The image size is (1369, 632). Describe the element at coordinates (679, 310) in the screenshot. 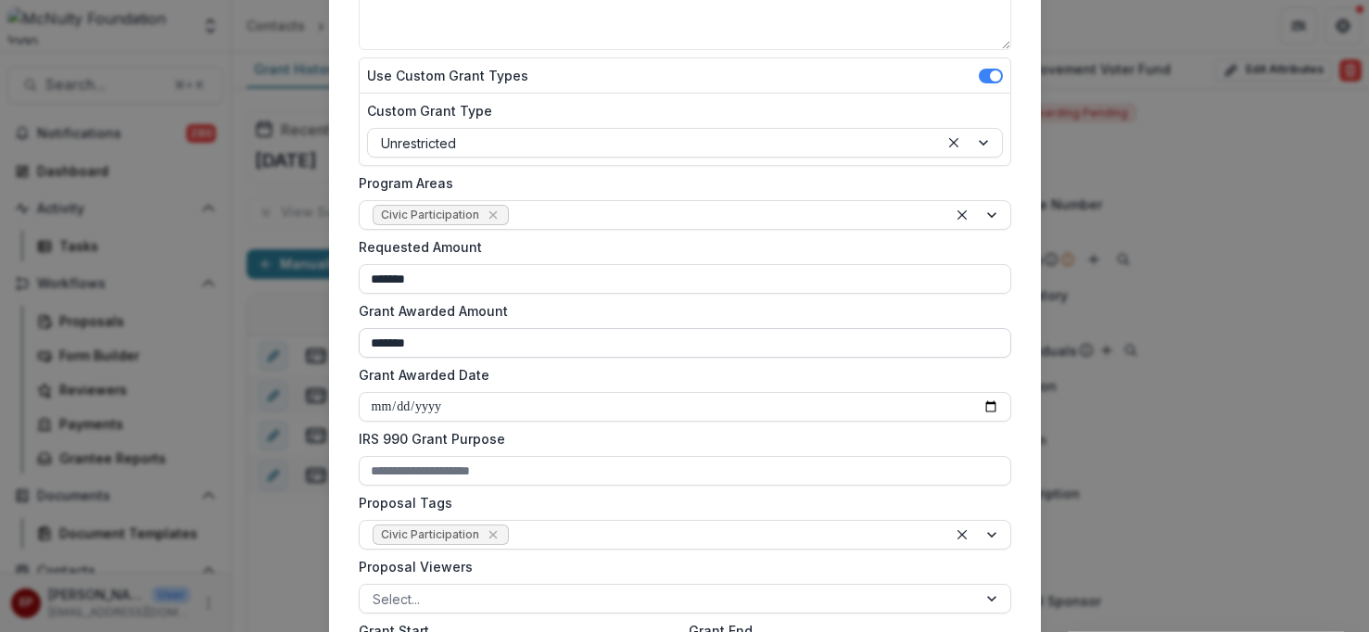

I see `label: Grant Awarded Amount` at that location.